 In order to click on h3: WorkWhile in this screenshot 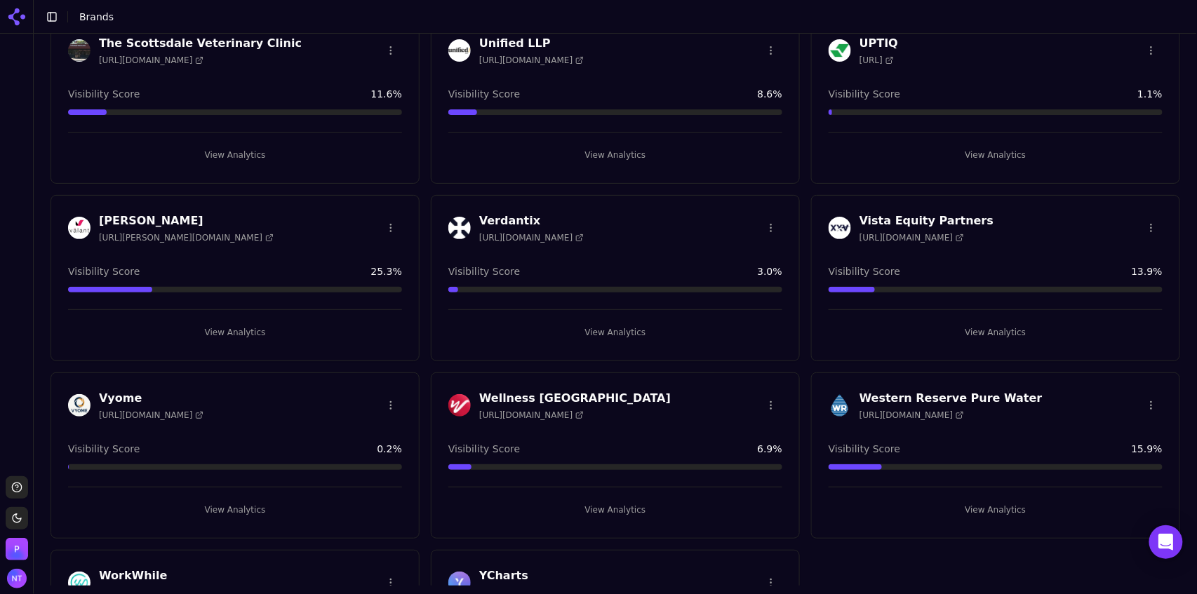, I will do `click(151, 576)`.